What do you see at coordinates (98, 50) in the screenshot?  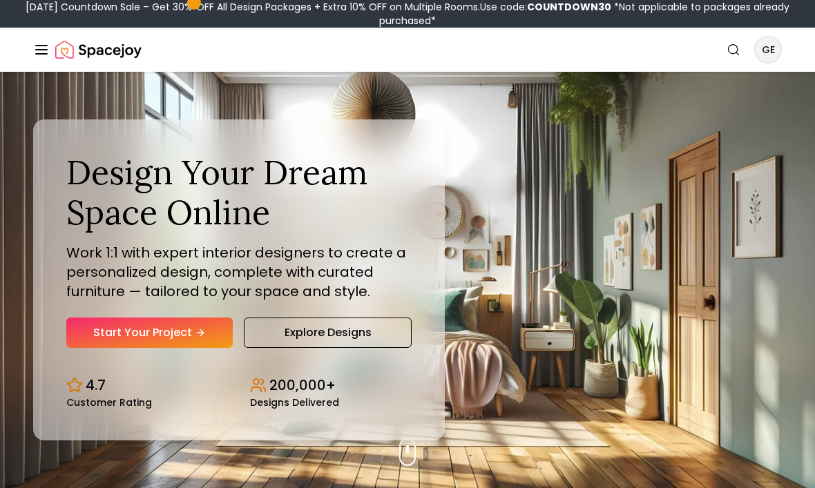 I see `img: Spacejoy Logo` at bounding box center [98, 50].